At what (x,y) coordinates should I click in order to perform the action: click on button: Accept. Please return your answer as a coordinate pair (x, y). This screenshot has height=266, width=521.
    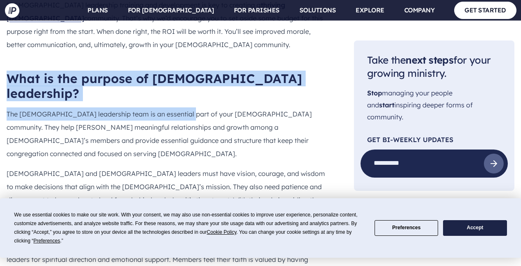
    Looking at the image, I should click on (475, 228).